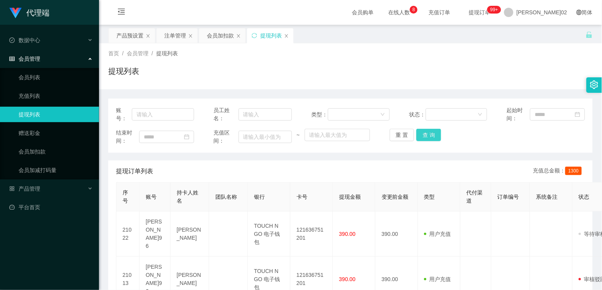  What do you see at coordinates (135, 171) in the screenshot?
I see `span: 提现订单列表` at bounding box center [135, 171].